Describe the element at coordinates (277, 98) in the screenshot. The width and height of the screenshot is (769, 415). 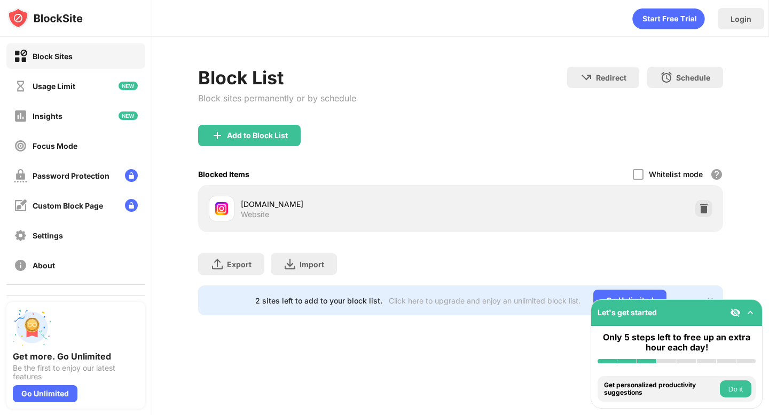
I see `div: Block sites permanently or by schedule` at that location.